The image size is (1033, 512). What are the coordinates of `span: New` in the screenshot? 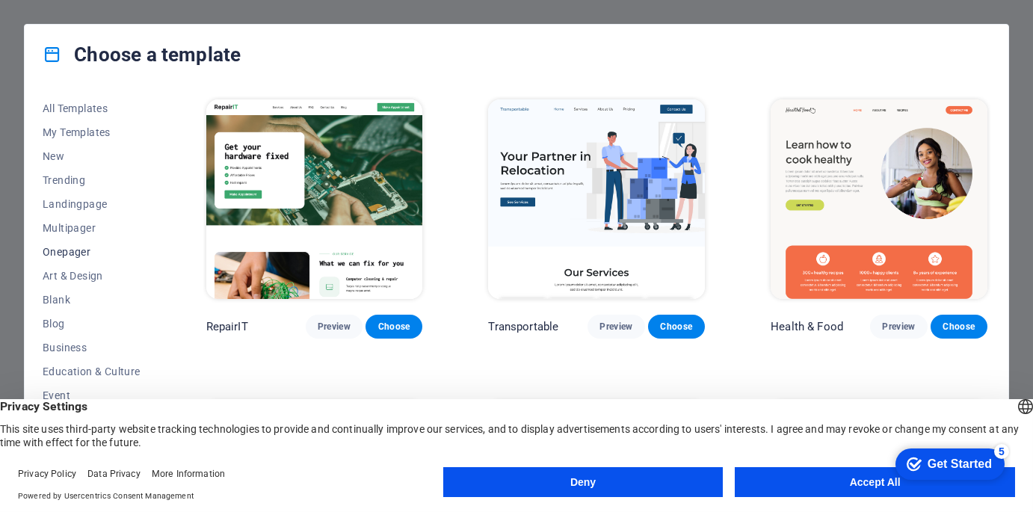 It's located at (91, 156).